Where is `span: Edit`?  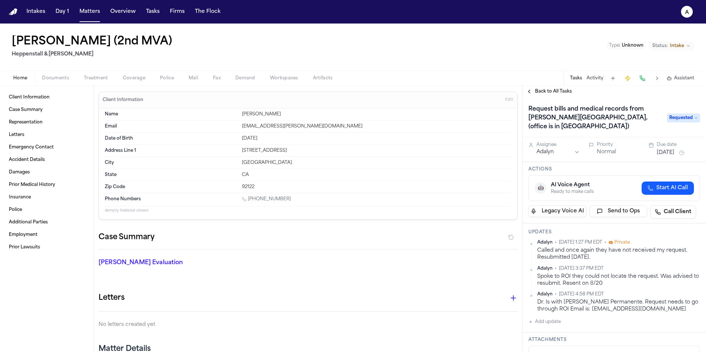
span: Edit is located at coordinates (509, 100).